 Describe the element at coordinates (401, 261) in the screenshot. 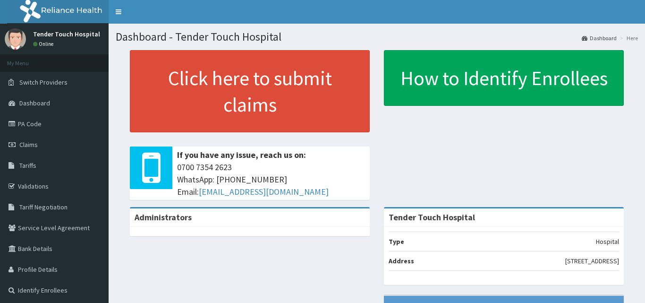

I see `b: Address` at that location.